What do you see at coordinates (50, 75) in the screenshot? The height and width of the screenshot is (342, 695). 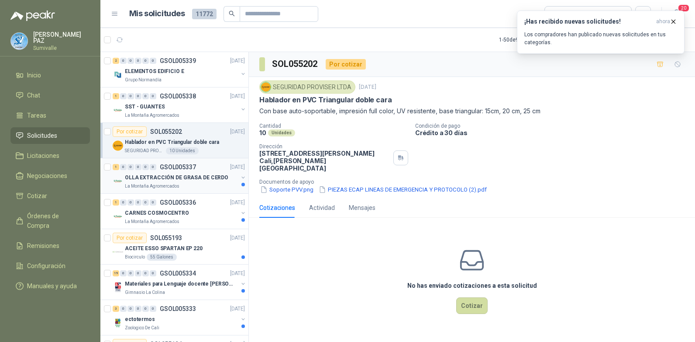 I see `a: Inicio` at bounding box center [50, 75].